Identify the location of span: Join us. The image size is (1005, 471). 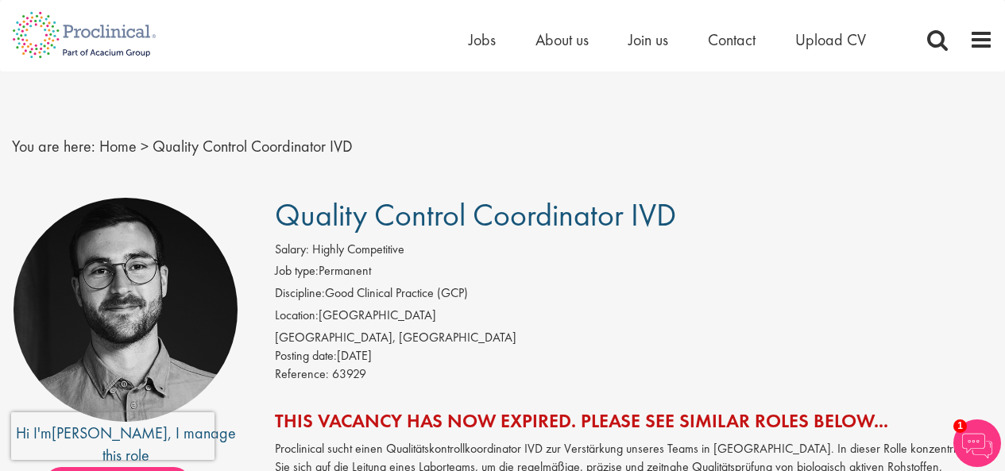
(648, 40).